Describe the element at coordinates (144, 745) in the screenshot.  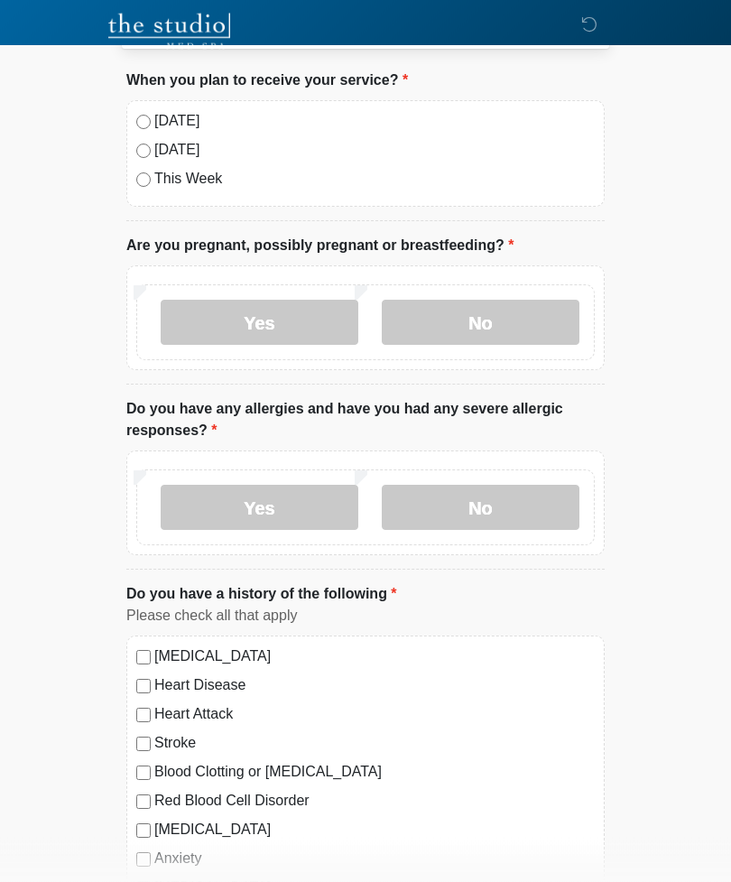
I see `input: Stroke` at that location.